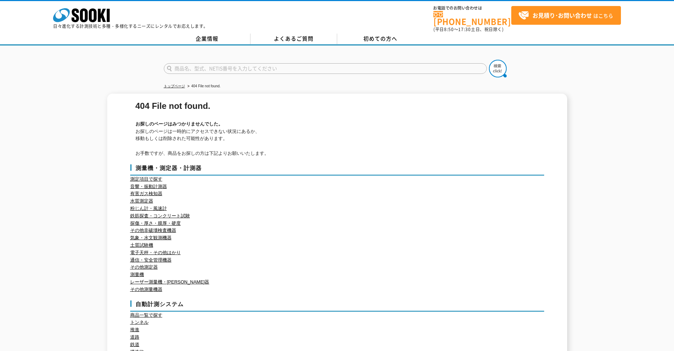  I want to click on span: はこちら, so click(566, 16).